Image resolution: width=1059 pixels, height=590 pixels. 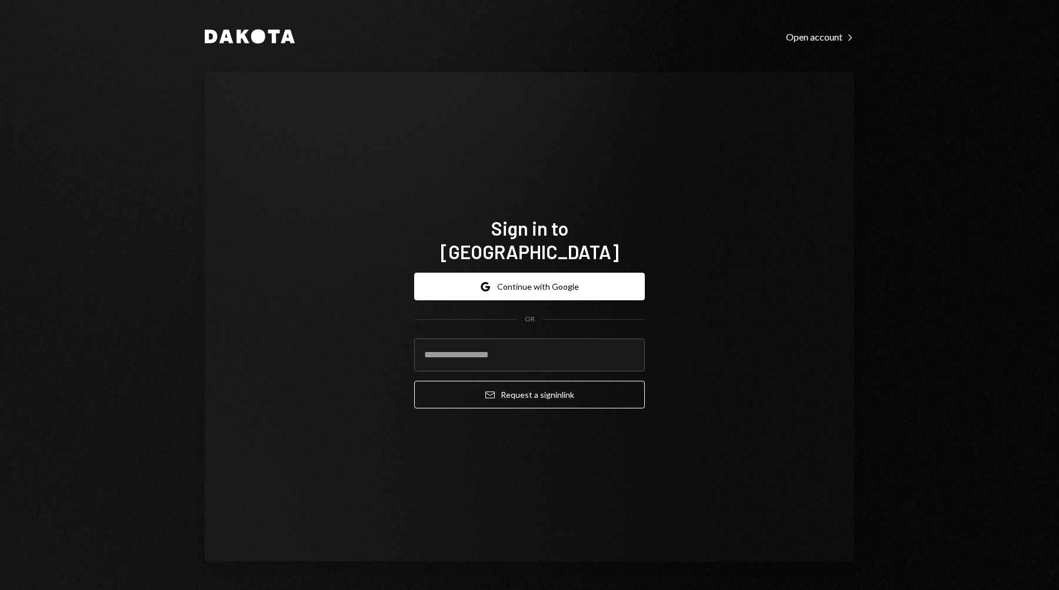 I want to click on button: Continue with Google, so click(x=529, y=286).